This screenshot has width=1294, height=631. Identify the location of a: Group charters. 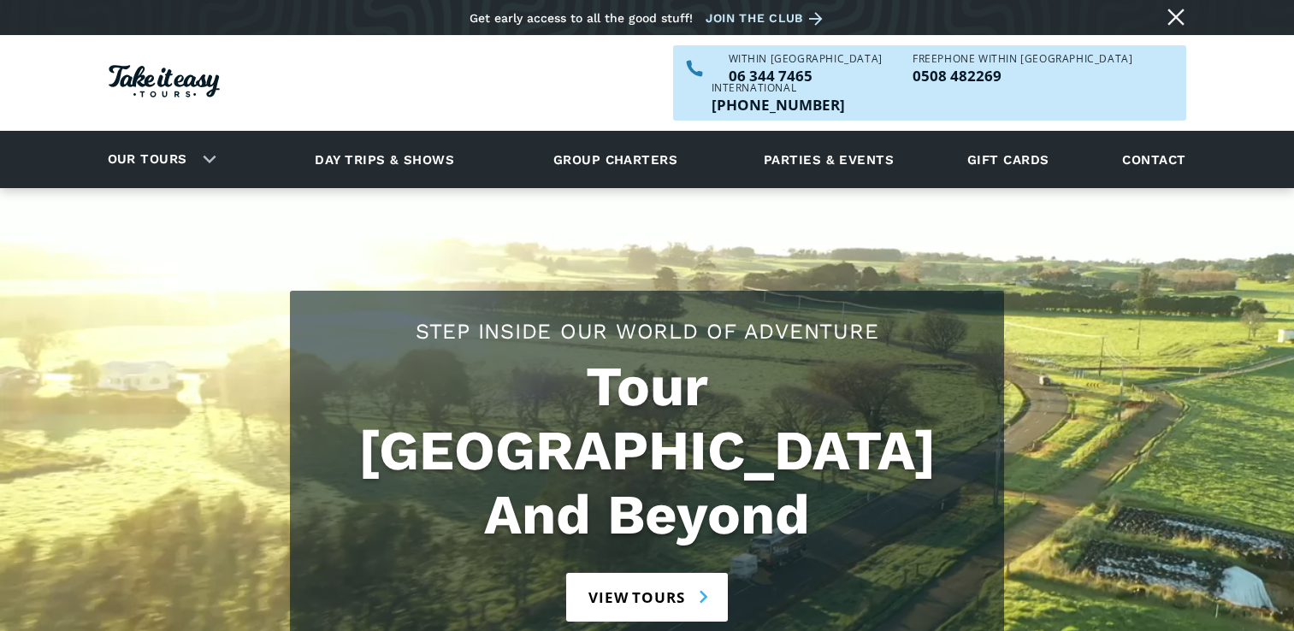
(615, 159).